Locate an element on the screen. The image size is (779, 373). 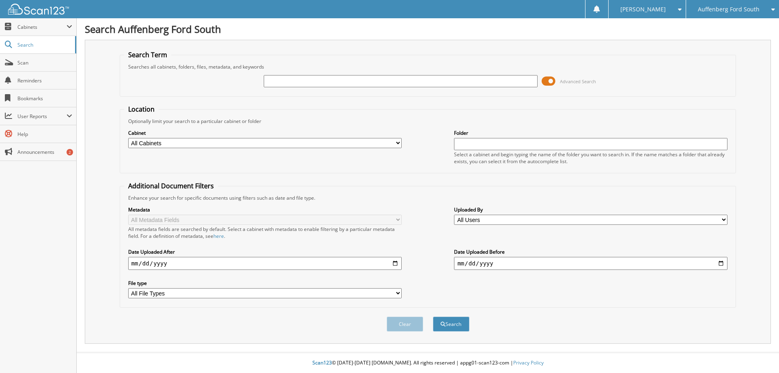
input: start is located at coordinates (265, 263).